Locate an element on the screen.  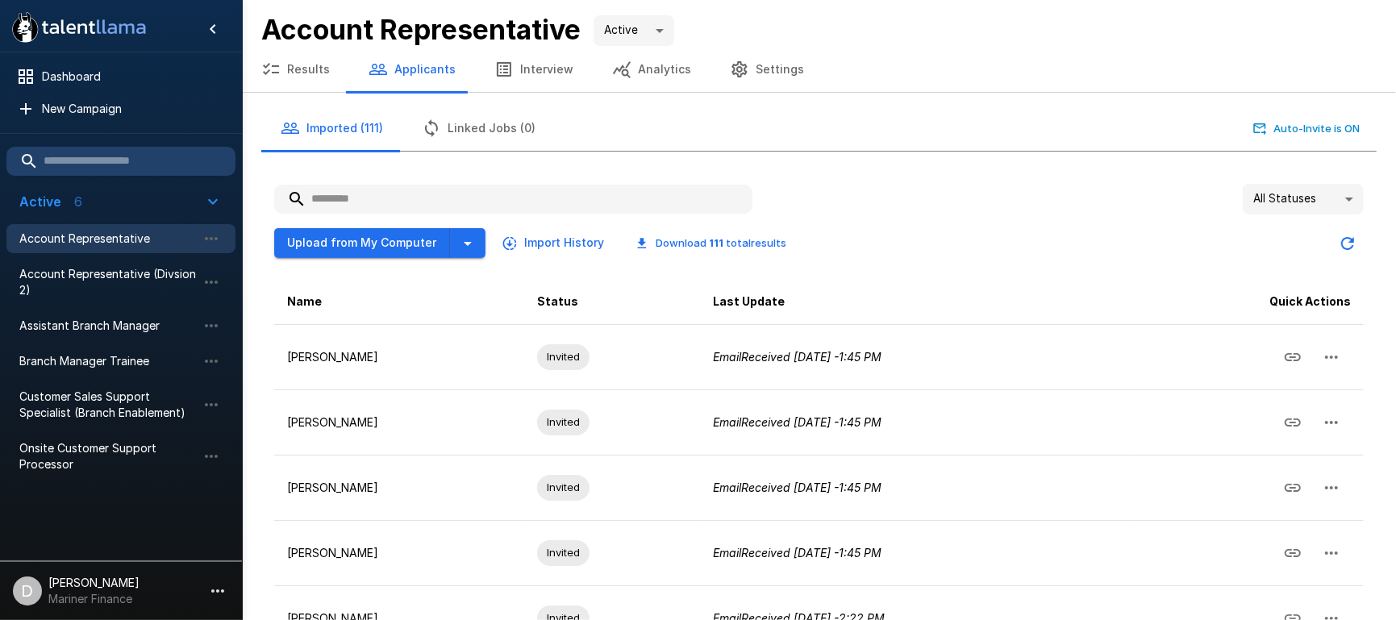
button: Import History is located at coordinates (554, 243).